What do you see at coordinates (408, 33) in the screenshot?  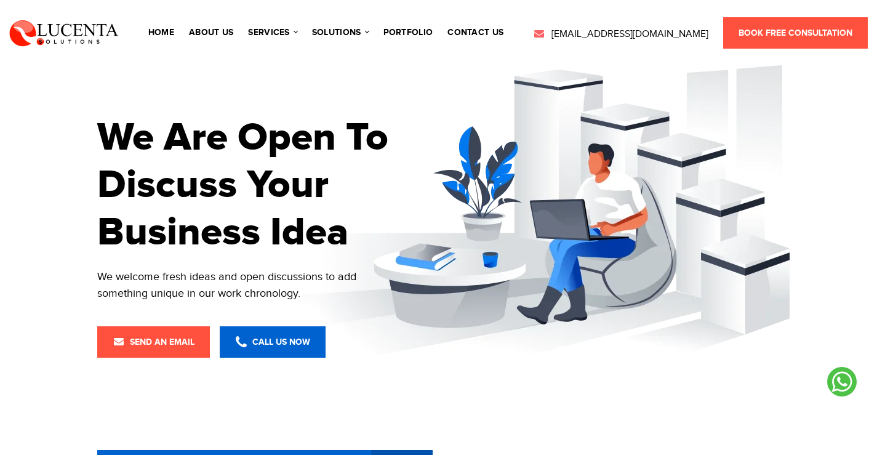 I see `a: portfolio` at bounding box center [408, 33].